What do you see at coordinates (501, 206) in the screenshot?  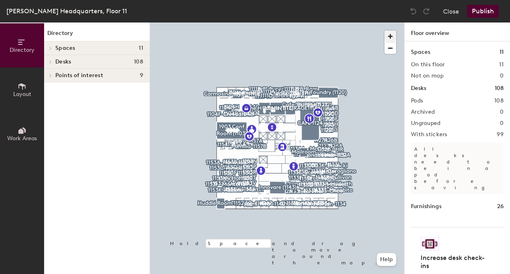 I see `h1: 26` at bounding box center [501, 206].